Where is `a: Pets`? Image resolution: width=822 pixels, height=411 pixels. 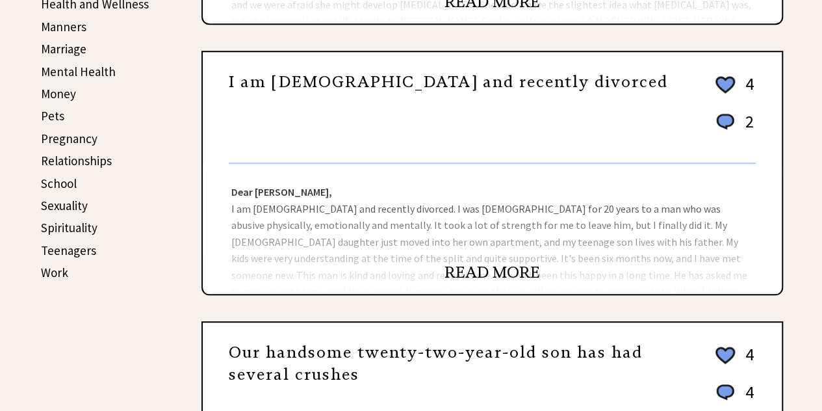 a: Pets is located at coordinates (53, 116).